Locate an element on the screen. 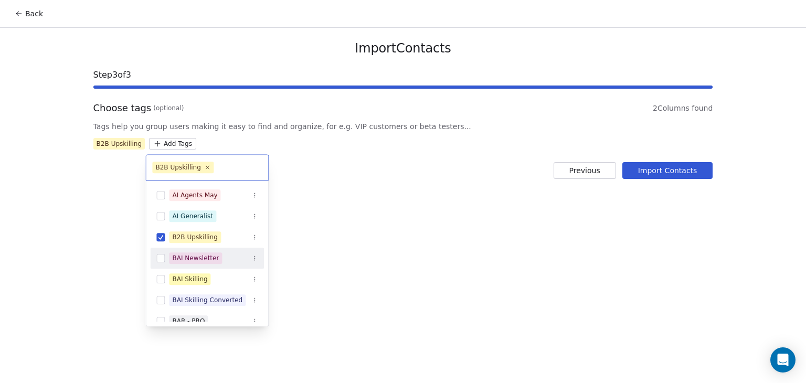 The width and height of the screenshot is (806, 383). div: BAI Skilling Converted is located at coordinates (207, 300).